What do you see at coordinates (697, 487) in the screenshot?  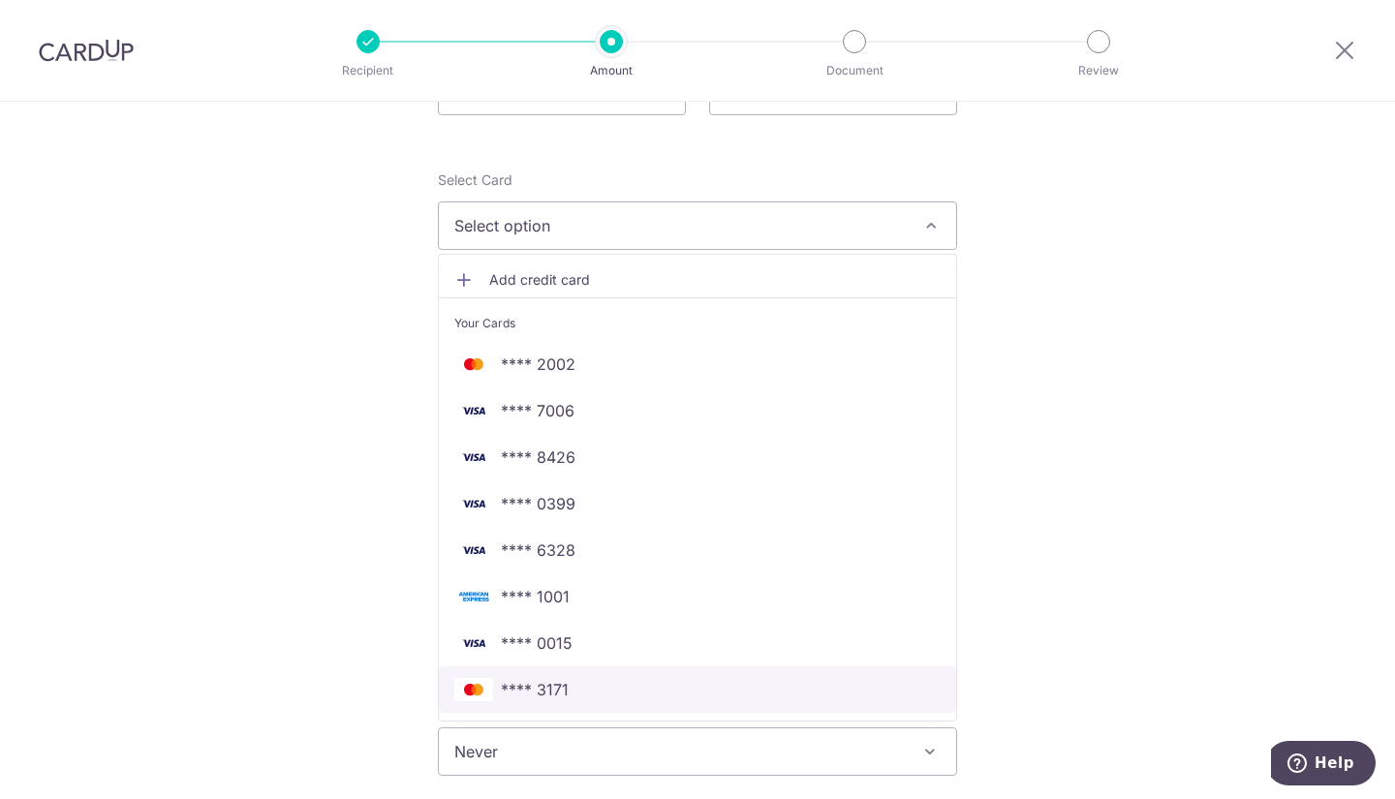 I see `ul: Select option` at bounding box center [697, 487].